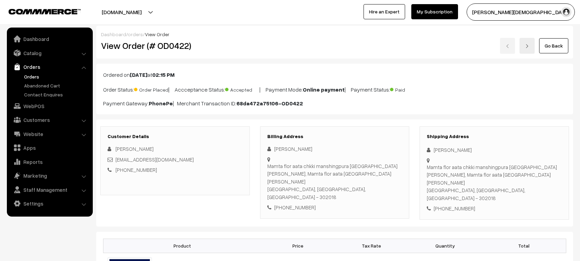 The image size is (580, 261). What do you see at coordinates (50, 106) in the screenshot?
I see `a: WebPOS` at bounding box center [50, 106].